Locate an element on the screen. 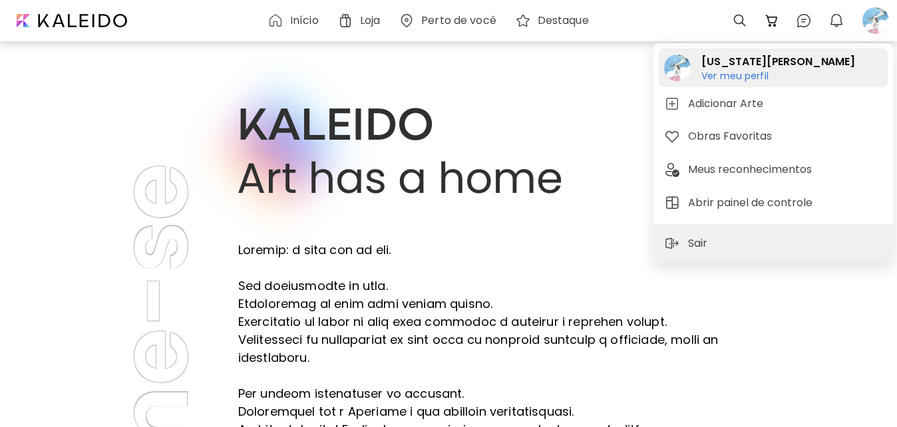 Image resolution: width=897 pixels, height=427 pixels. button: tabAdicionar Arte is located at coordinates (773, 104).